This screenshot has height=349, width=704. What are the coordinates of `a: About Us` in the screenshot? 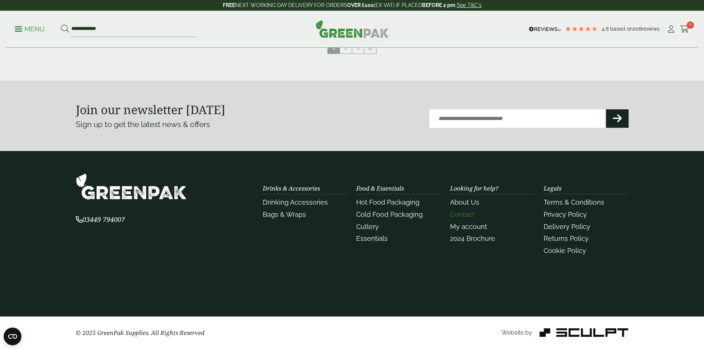 It's located at (465, 202).